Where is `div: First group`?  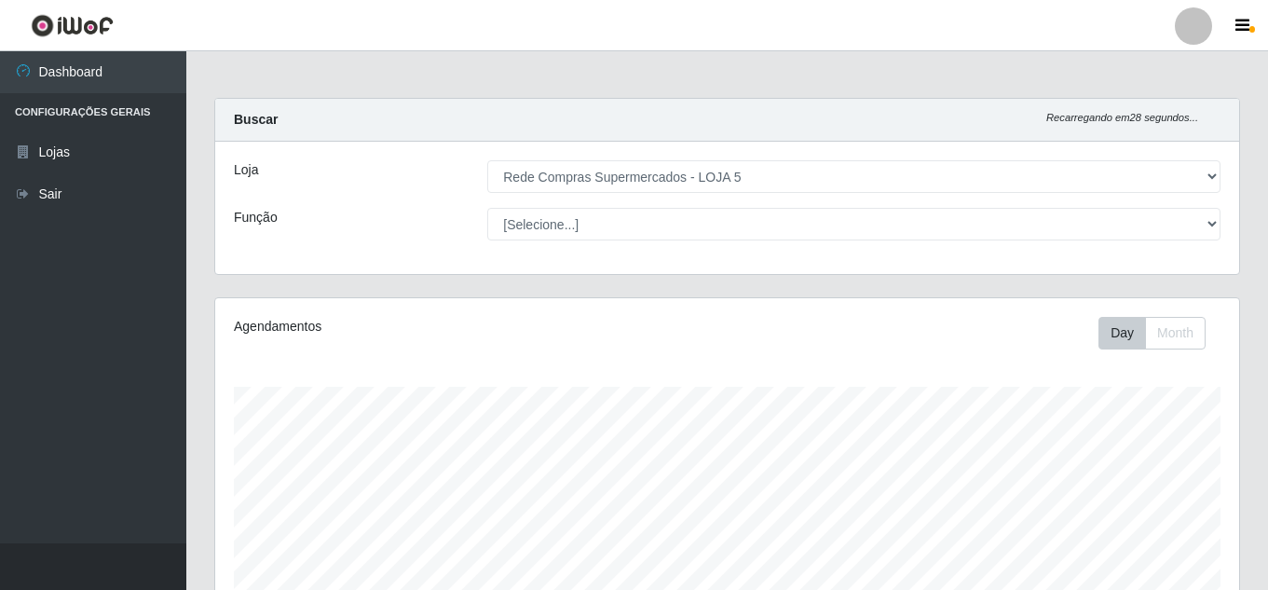 div: First group is located at coordinates (1151, 332).